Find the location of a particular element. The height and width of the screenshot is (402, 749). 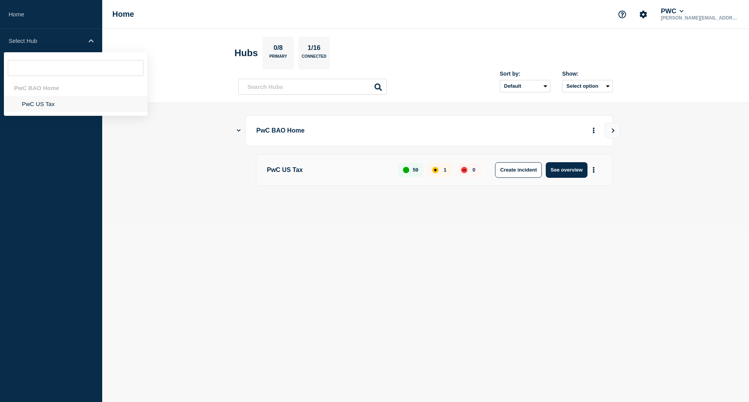

li: PwC US Tax is located at coordinates (76, 104).